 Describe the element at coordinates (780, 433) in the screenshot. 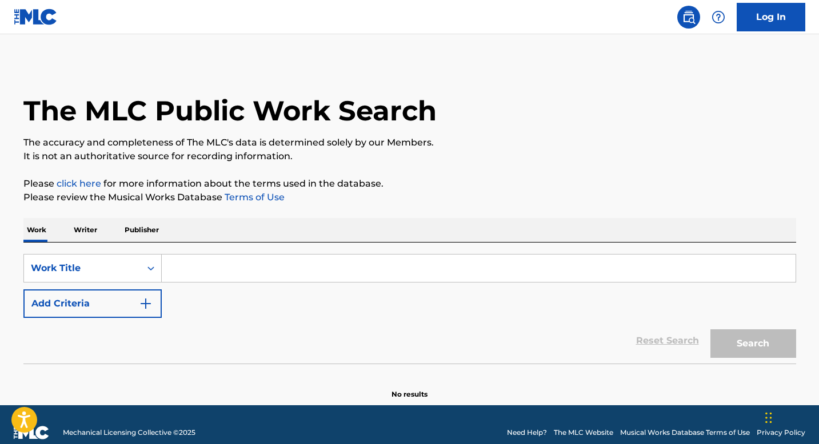

I see `a: Privacy Policy` at that location.